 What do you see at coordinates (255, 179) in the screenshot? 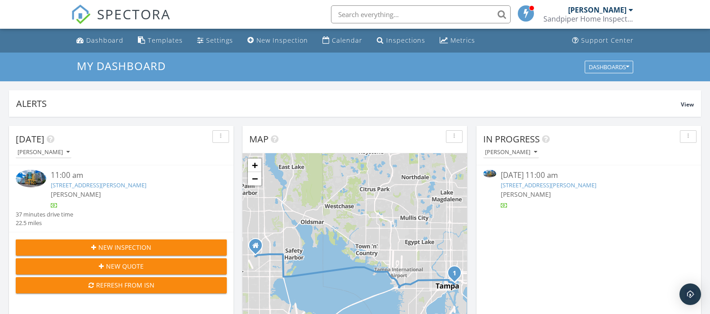
I see `a: Zoom out` at bounding box center [255, 179].